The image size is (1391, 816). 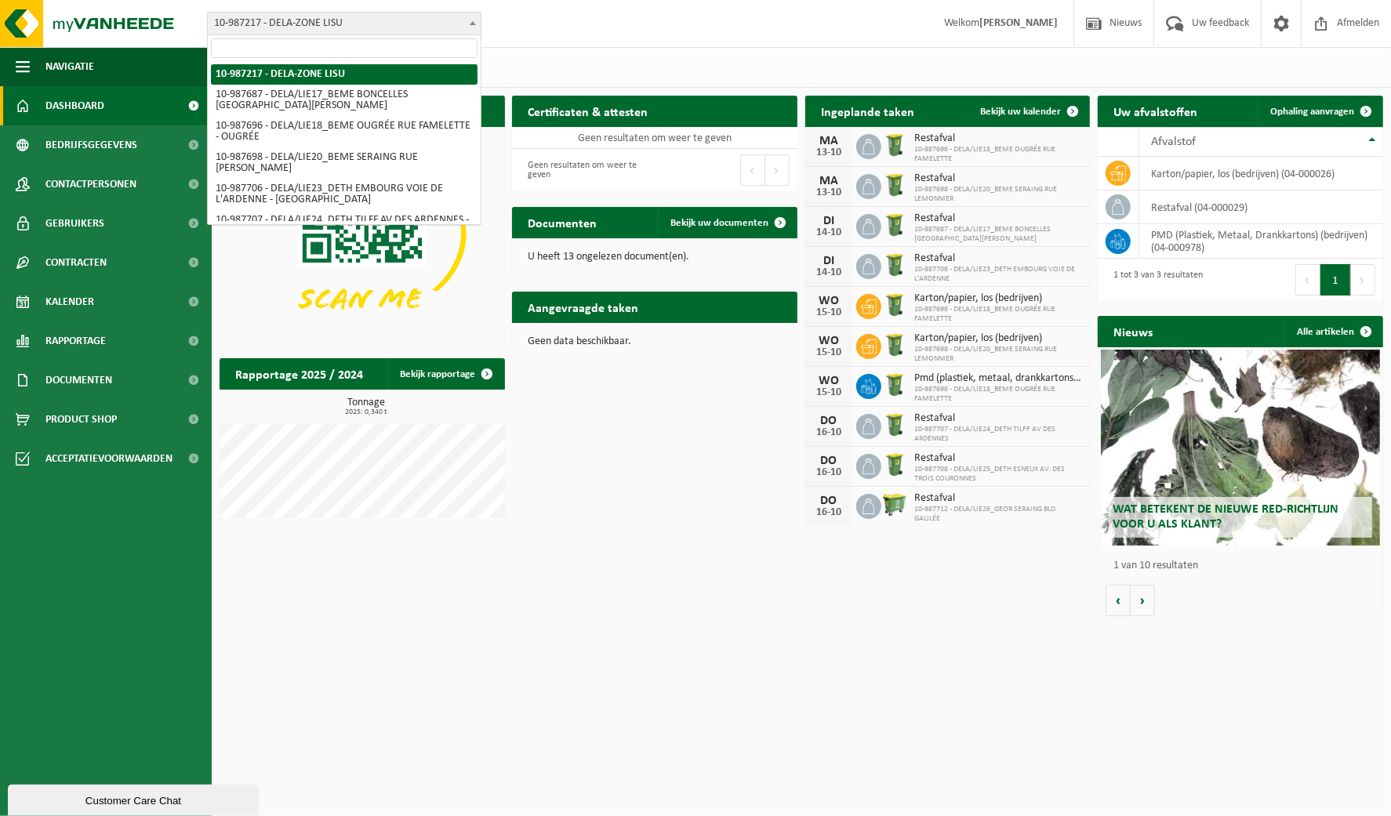 I want to click on td: restafval (04-000029), so click(x=1260, y=207).